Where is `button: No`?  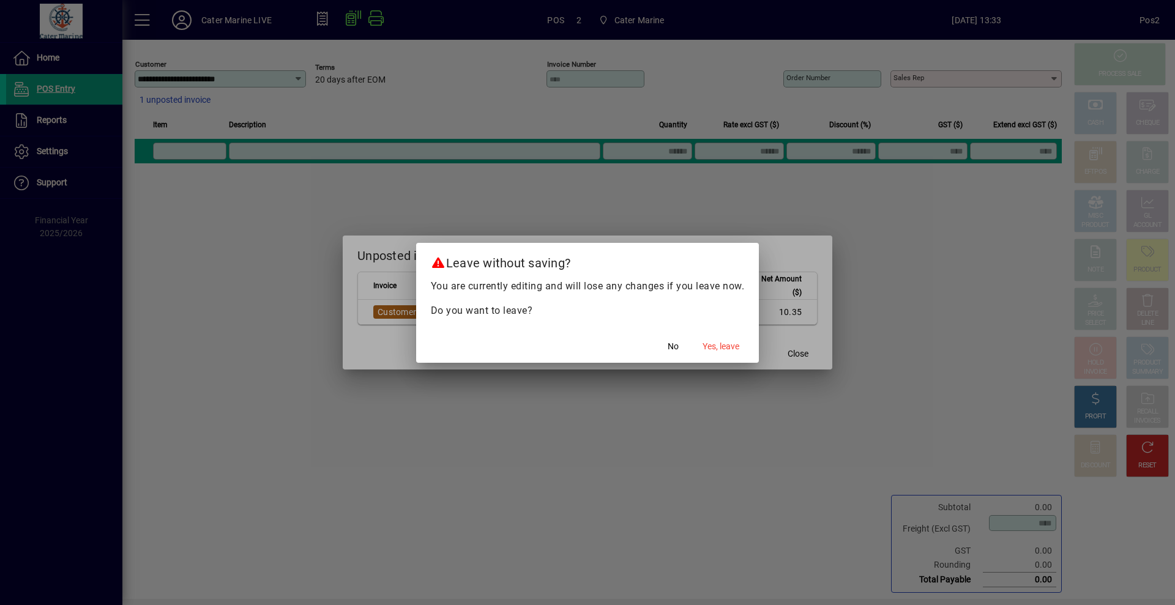 button: No is located at coordinates (673, 347).